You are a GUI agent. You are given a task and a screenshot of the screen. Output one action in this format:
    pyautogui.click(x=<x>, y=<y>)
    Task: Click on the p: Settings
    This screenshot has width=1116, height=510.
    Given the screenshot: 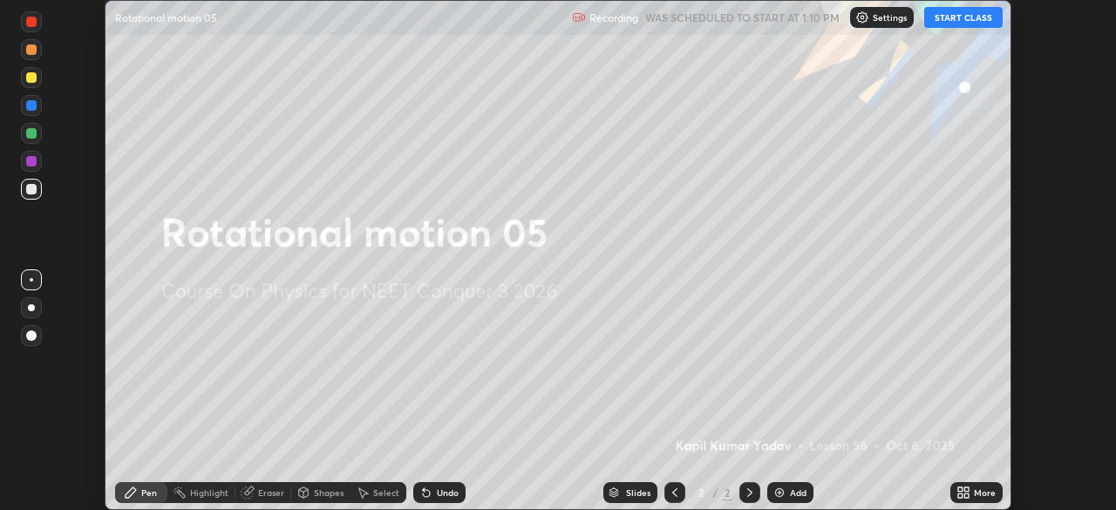 What is the action you would take?
    pyautogui.click(x=889, y=17)
    